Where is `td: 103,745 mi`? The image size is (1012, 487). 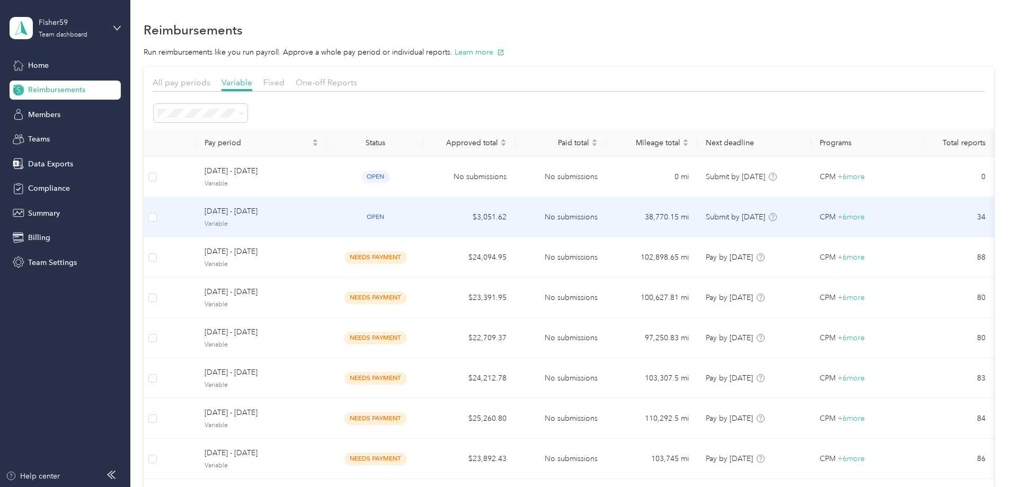 td: 103,745 mi is located at coordinates (652, 459).